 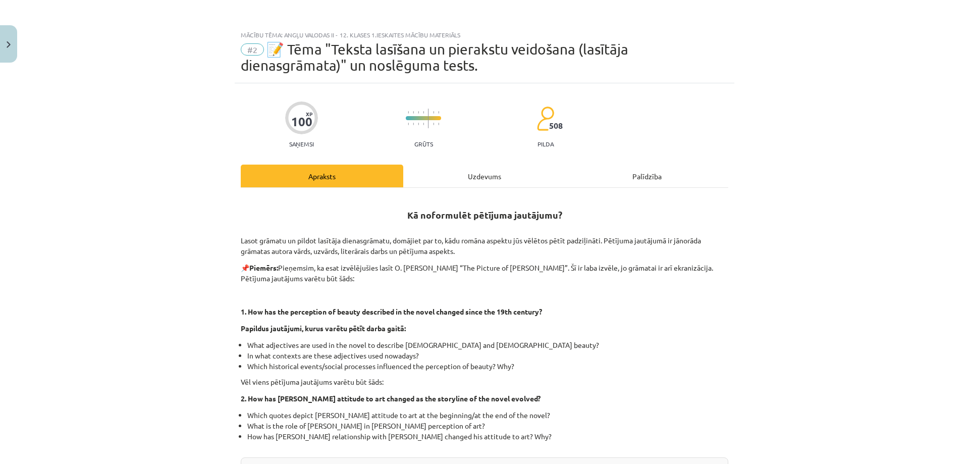 What do you see at coordinates (488, 355) in the screenshot?
I see `li: In what contexts are these adjectives used nowadays?` at bounding box center [488, 355].